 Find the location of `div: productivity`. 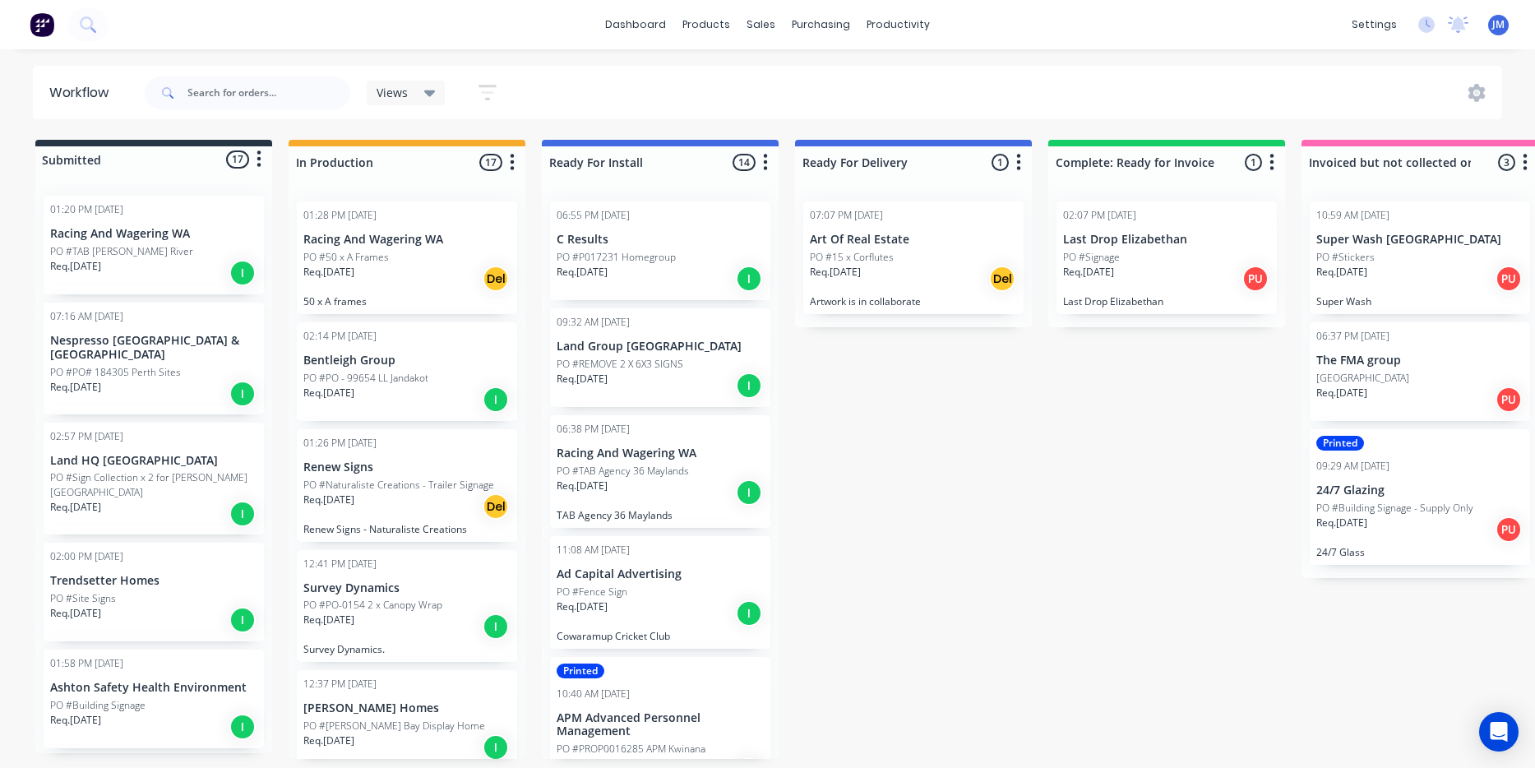

div: productivity is located at coordinates (898, 25).